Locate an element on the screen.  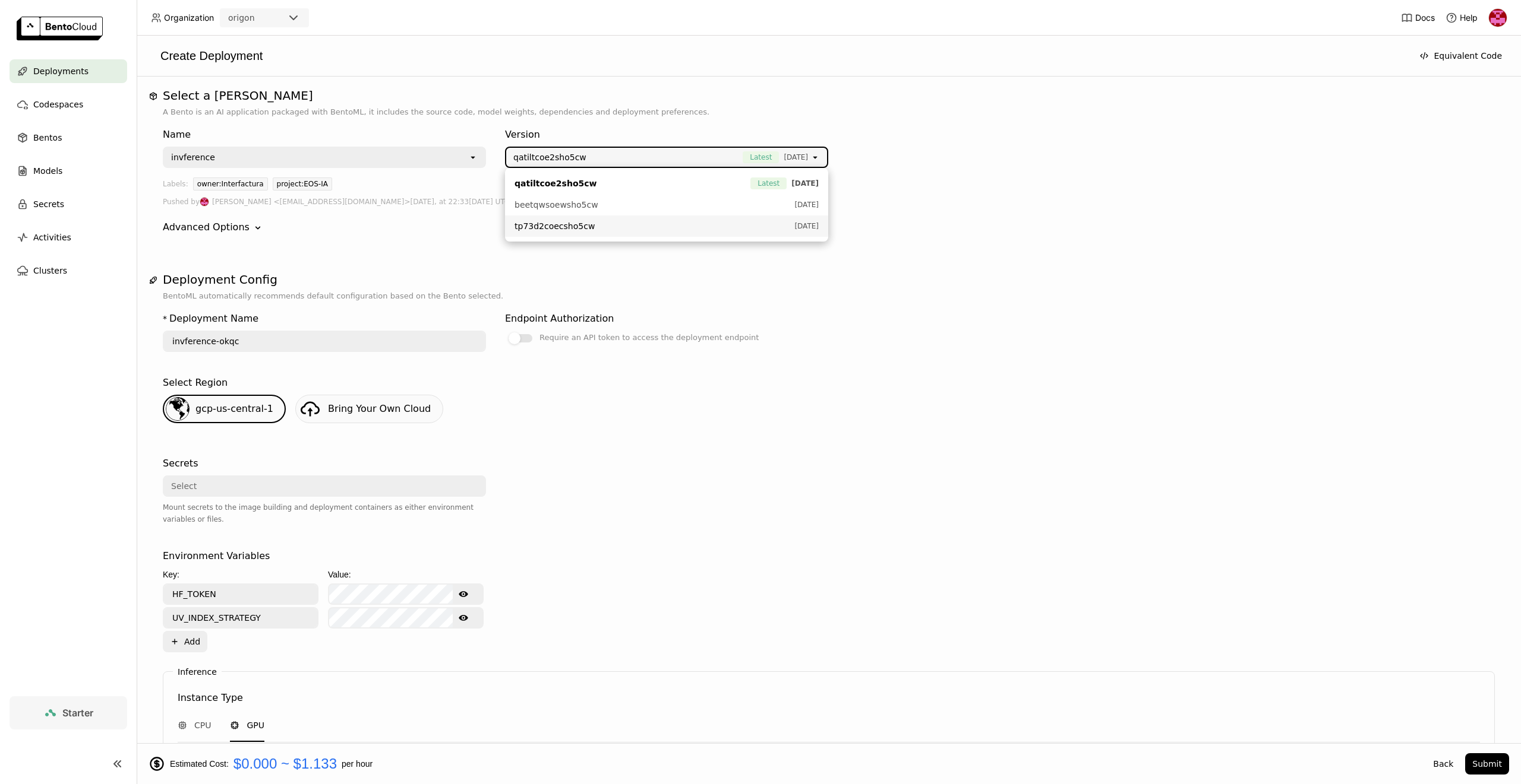
div: Require an API token to access the deployment endpoint is located at coordinates (649, 338).